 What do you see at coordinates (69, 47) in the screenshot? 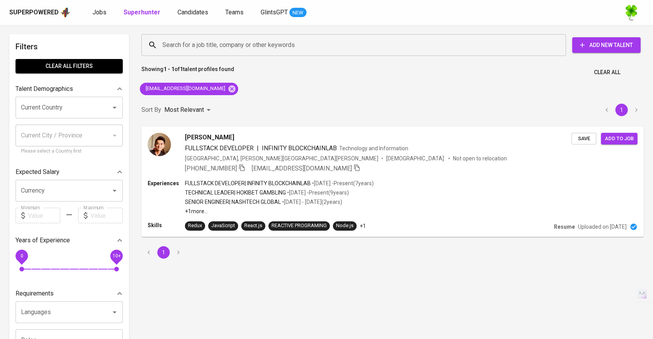
I see `h6: Filters` at bounding box center [69, 47].